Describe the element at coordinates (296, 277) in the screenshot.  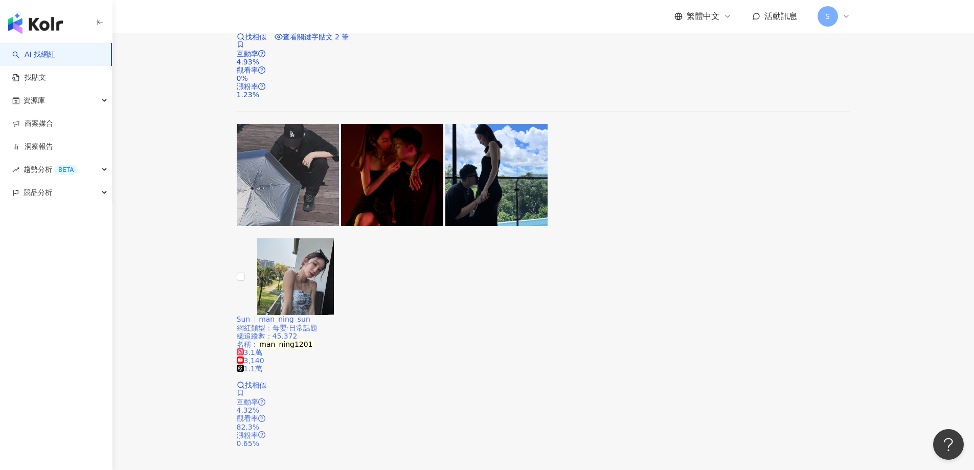
I see `img: KOL Avatar` at that location.